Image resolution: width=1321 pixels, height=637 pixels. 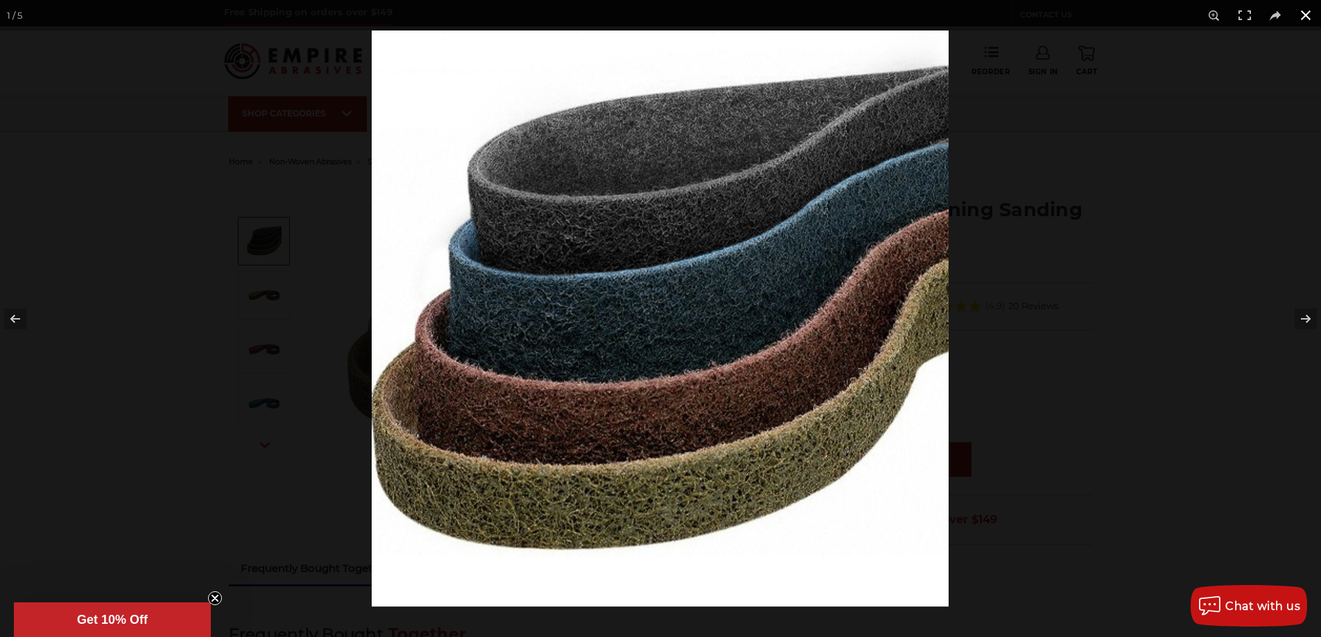 I want to click on span: Chat with us, so click(x=1262, y=606).